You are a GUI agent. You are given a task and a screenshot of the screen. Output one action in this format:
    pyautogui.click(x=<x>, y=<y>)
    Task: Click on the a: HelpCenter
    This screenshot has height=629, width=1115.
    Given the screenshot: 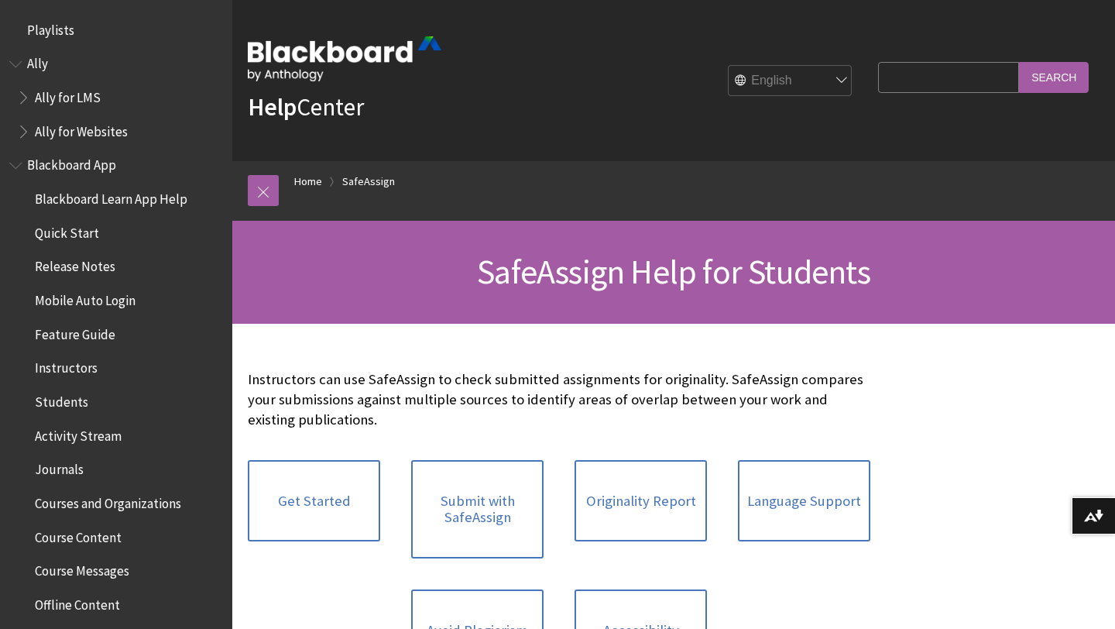 What is the action you would take?
    pyautogui.click(x=306, y=107)
    